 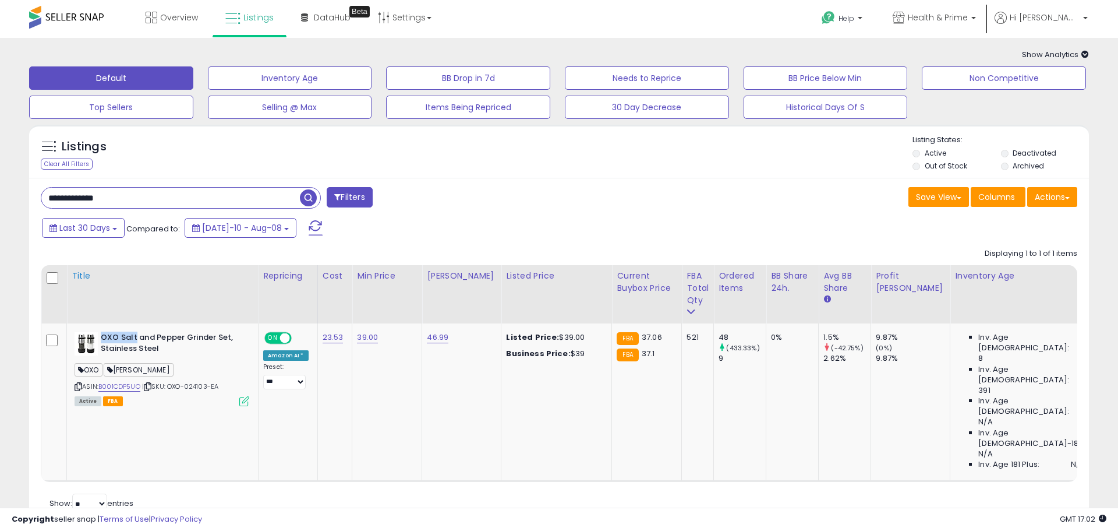 What do you see at coordinates (844, 282) in the screenshot?
I see `div: Avg BB Share` at bounding box center [844, 282].